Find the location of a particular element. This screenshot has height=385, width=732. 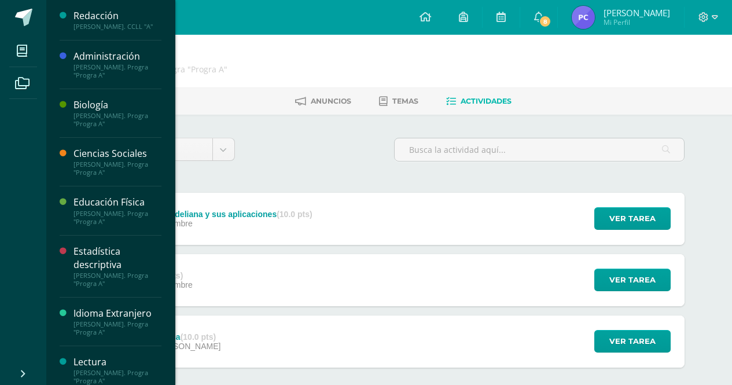

span: 01 de Septiembre is located at coordinates (160, 285).